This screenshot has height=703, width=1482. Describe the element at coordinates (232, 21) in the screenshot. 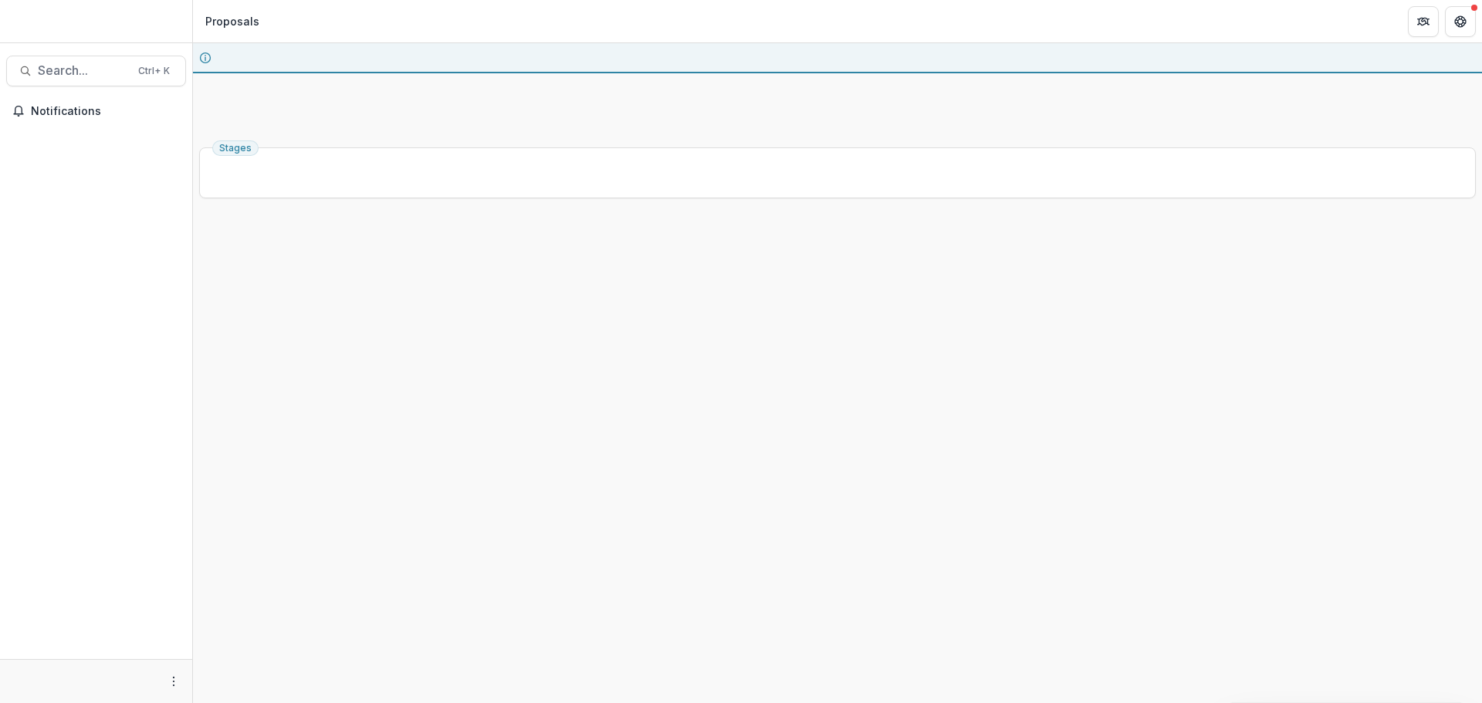

I see `div: Proposals` at that location.